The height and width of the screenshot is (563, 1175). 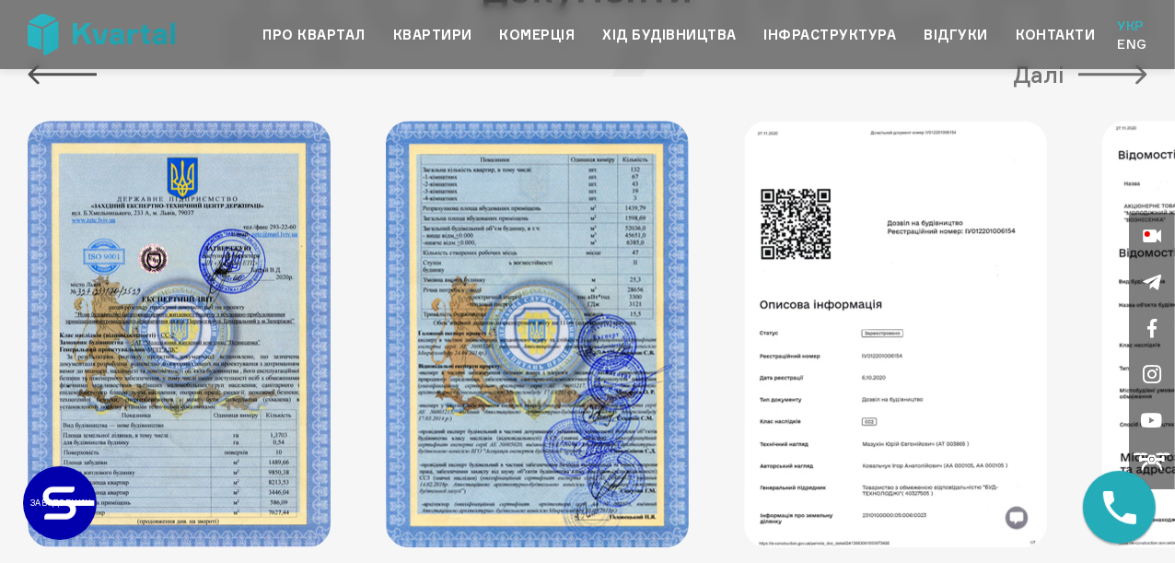 I want to click on a: Інфраструктура, so click(x=830, y=35).